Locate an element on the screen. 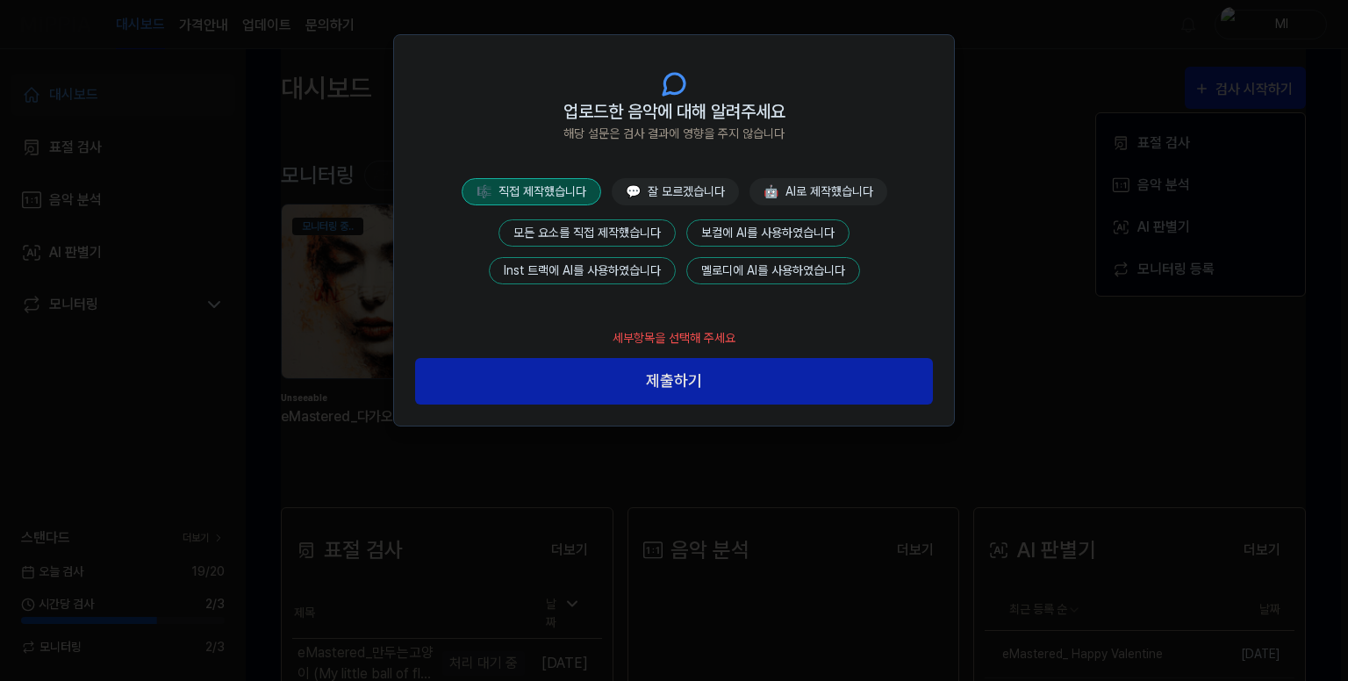  button: 🎼직접 제작했습니다 is located at coordinates (531, 191).